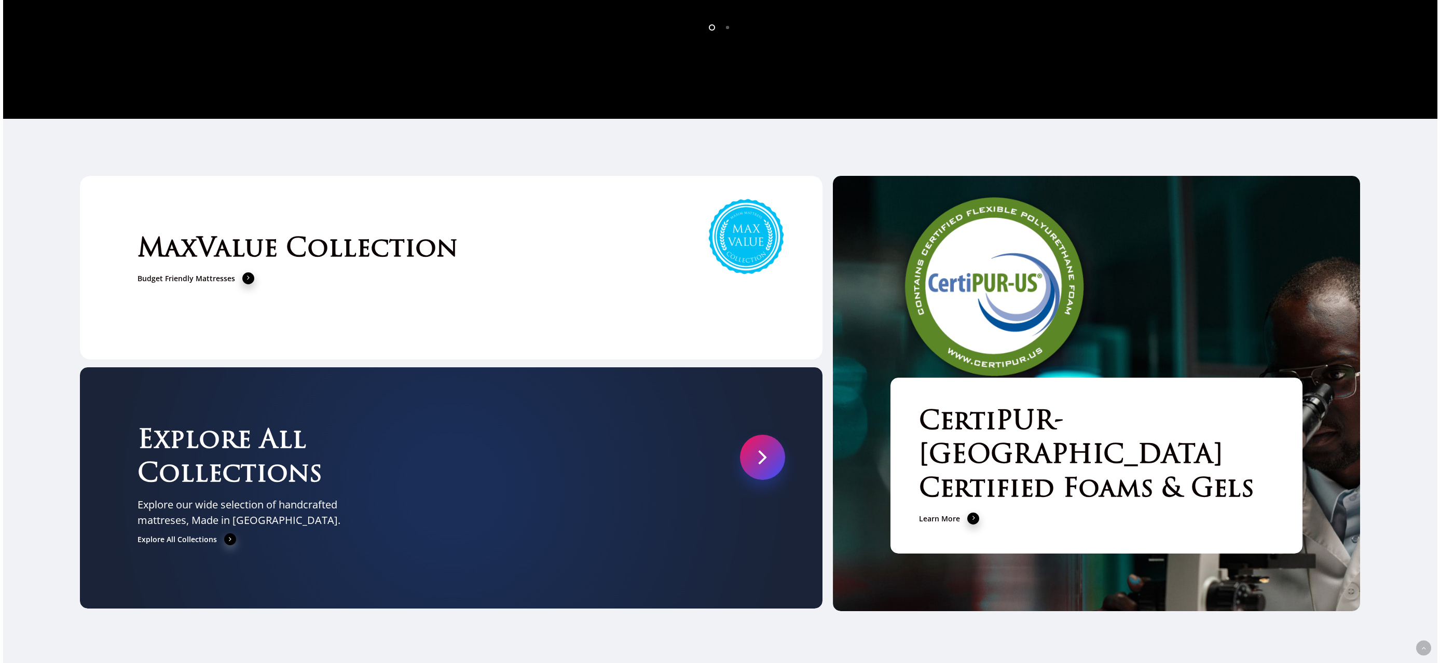 The height and width of the screenshot is (663, 1440). Describe the element at coordinates (1423, 648) in the screenshot. I see `a: Back to top` at that location.